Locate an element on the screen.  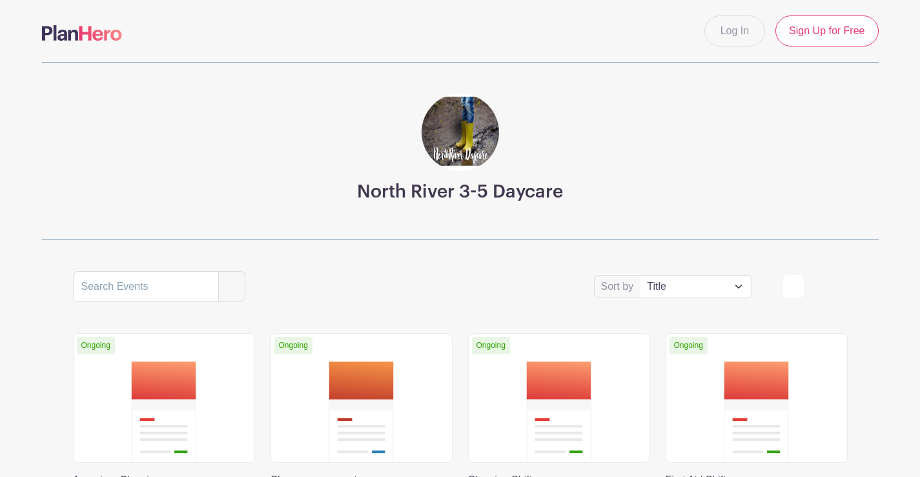
input: Search Events is located at coordinates (146, 287).